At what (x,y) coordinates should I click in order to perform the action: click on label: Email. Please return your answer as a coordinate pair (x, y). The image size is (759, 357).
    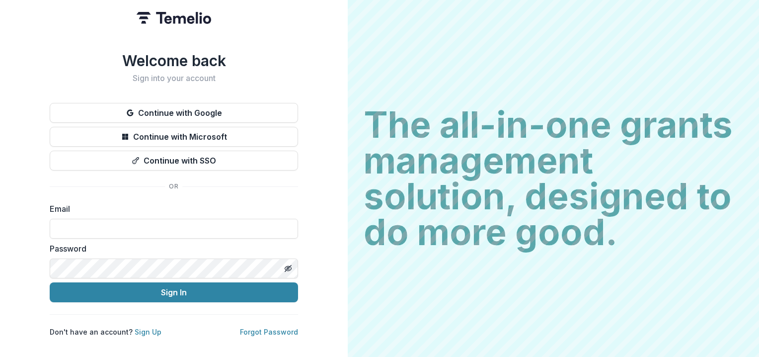
    Looking at the image, I should click on (171, 209).